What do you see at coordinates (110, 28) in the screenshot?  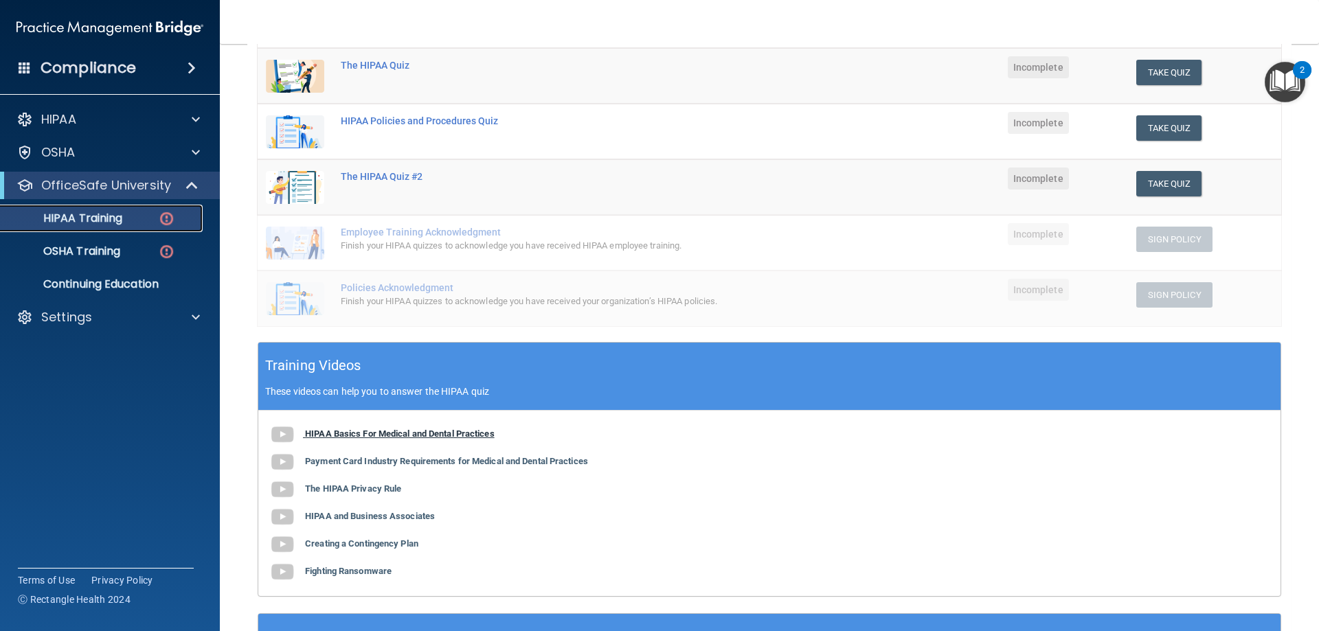 I see `img: PMB logo` at bounding box center [110, 28].